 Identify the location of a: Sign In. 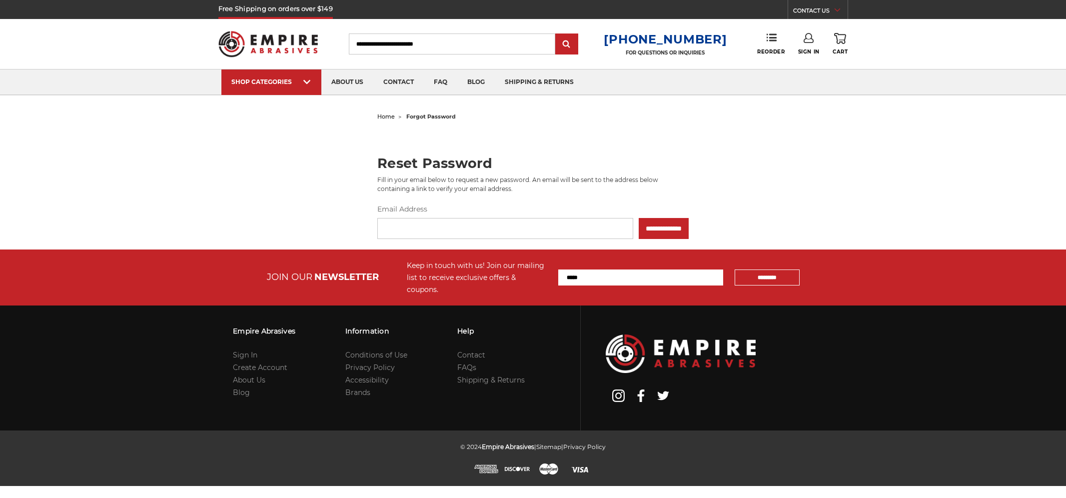
(245, 355).